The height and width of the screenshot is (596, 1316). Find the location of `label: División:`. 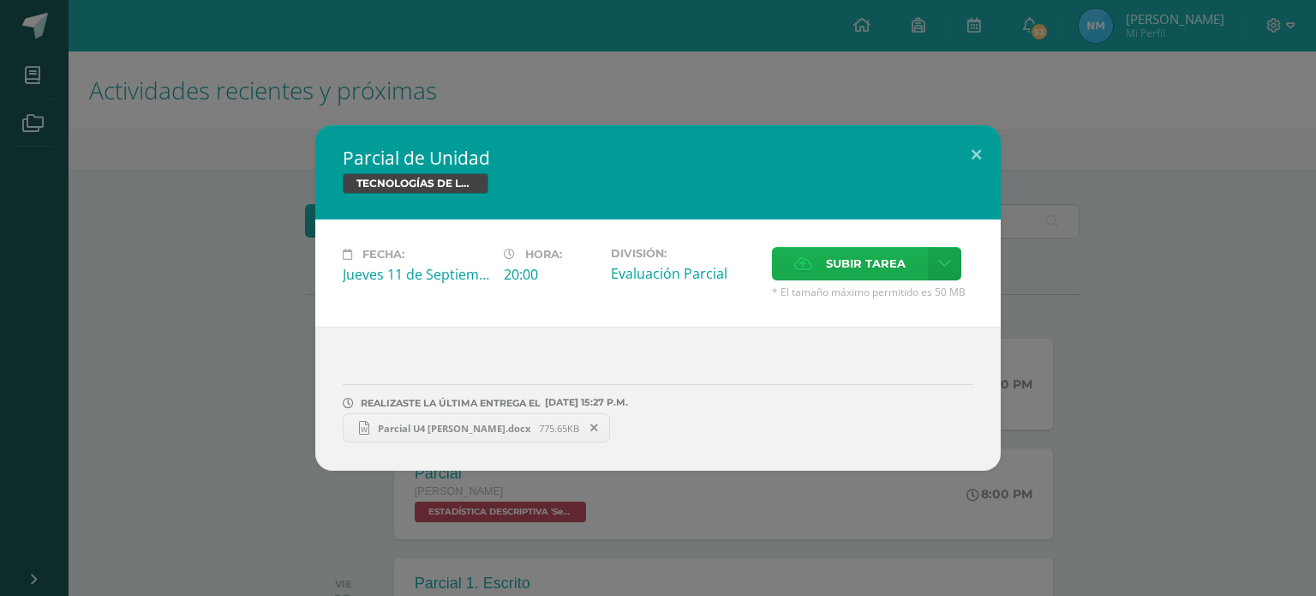

label: División: is located at coordinates (685, 253).